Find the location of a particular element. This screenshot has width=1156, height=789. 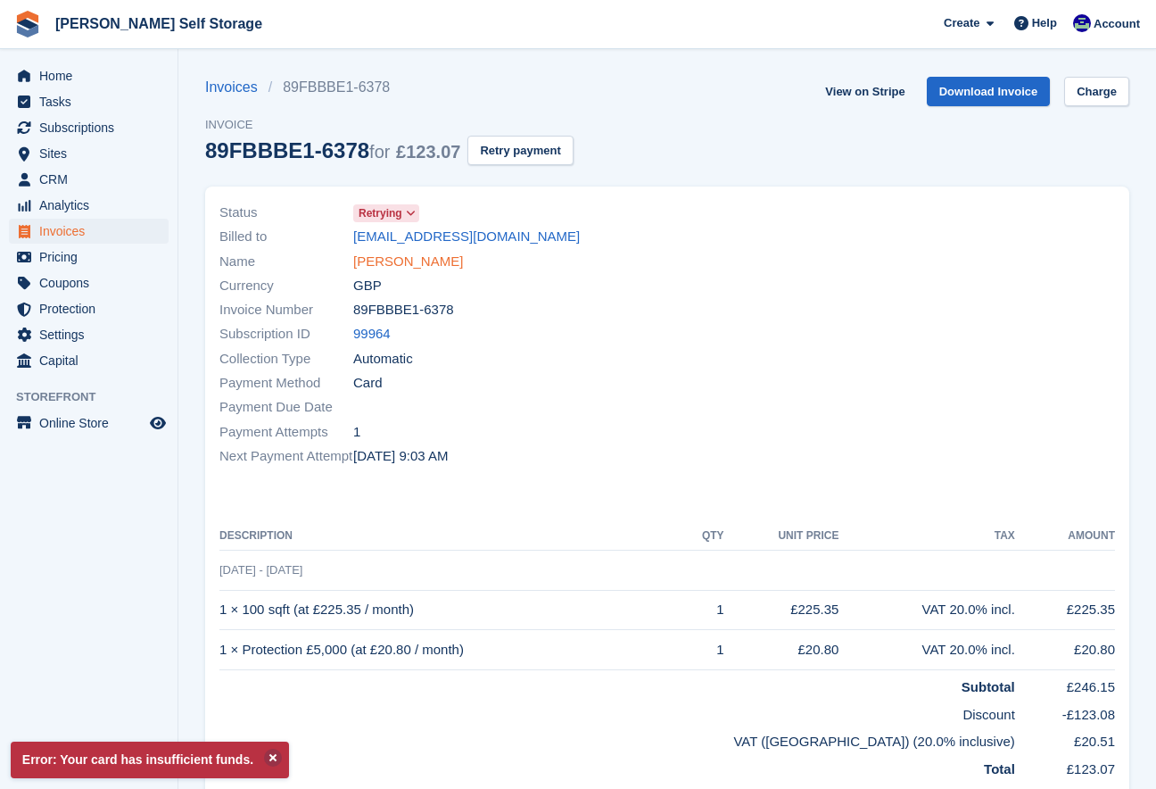

img: Justin Farthing is located at coordinates (1082, 23).